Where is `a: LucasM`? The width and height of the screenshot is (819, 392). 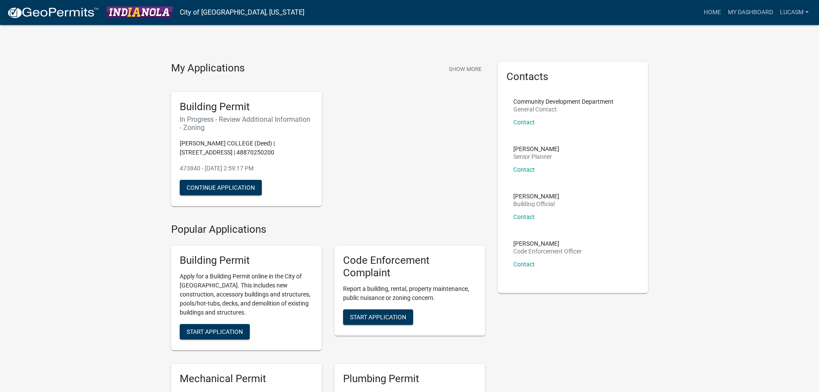 a: LucasM is located at coordinates (794, 12).